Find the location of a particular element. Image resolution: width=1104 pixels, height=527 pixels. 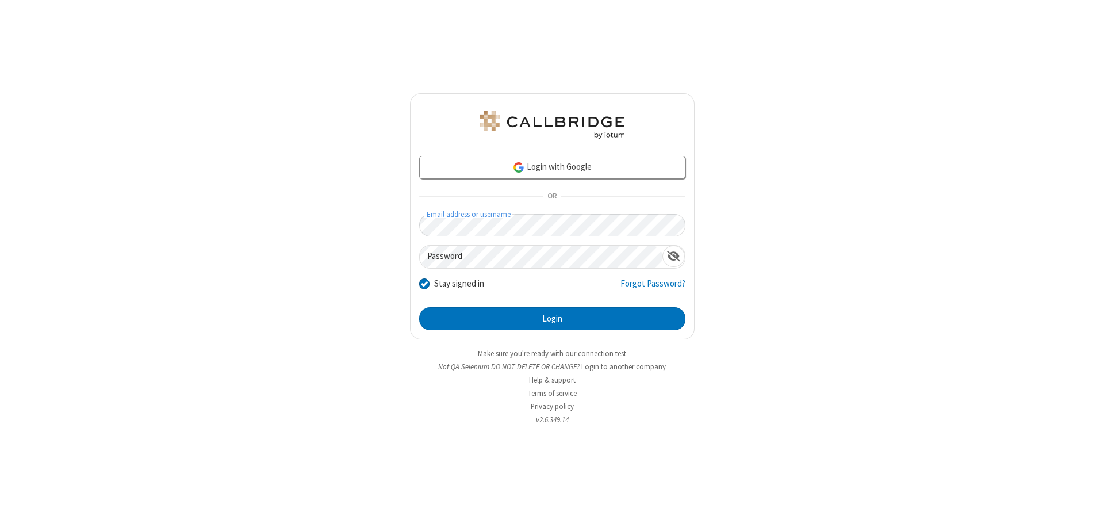

li: Not QA Selenium DO NOT DELETE OR CHANGE? is located at coordinates (552, 366).